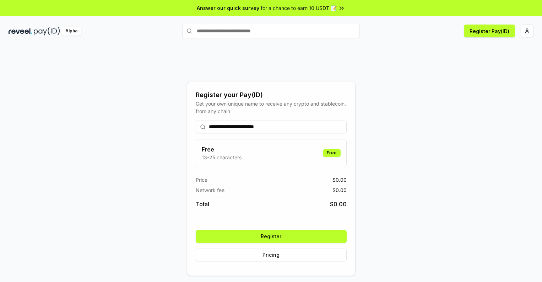 Image resolution: width=542 pixels, height=282 pixels. Describe the element at coordinates (271, 236) in the screenshot. I see `button: Register` at that location.